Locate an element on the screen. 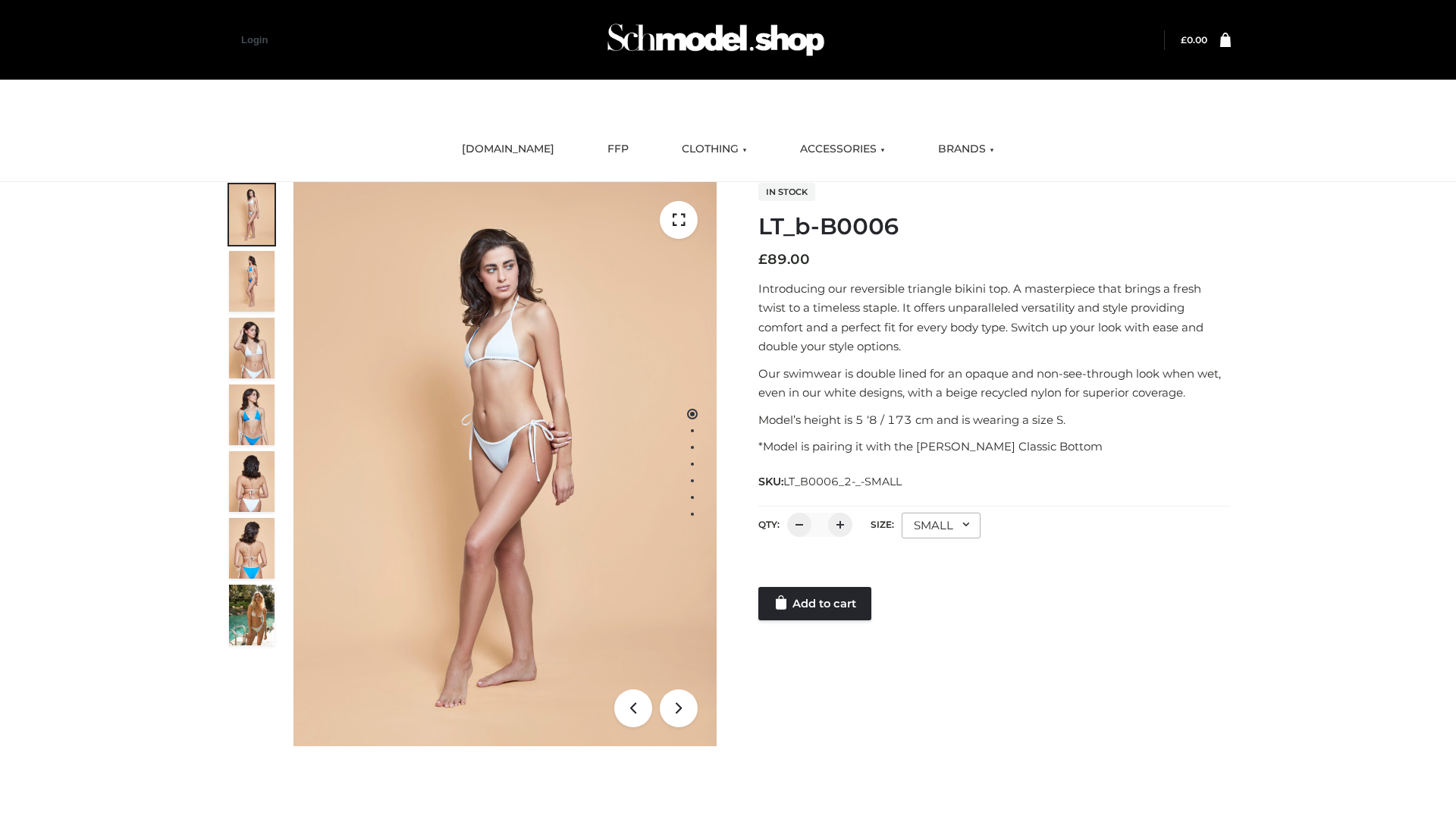  img: ArielClassicBikiniTop_CloudNine_AzureSky_OW114ECO_4-scaled.jpg is located at coordinates (252, 415).